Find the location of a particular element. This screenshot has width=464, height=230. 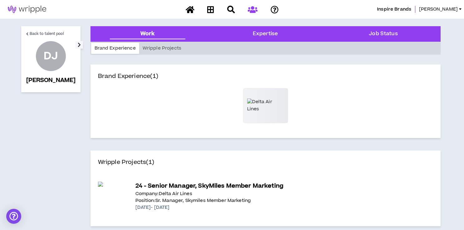

img: 0EvNHKbeqjjk7Wr5fgrGQHHcA9UszauqoOnIpmIU.jpeg is located at coordinates (113, 185).